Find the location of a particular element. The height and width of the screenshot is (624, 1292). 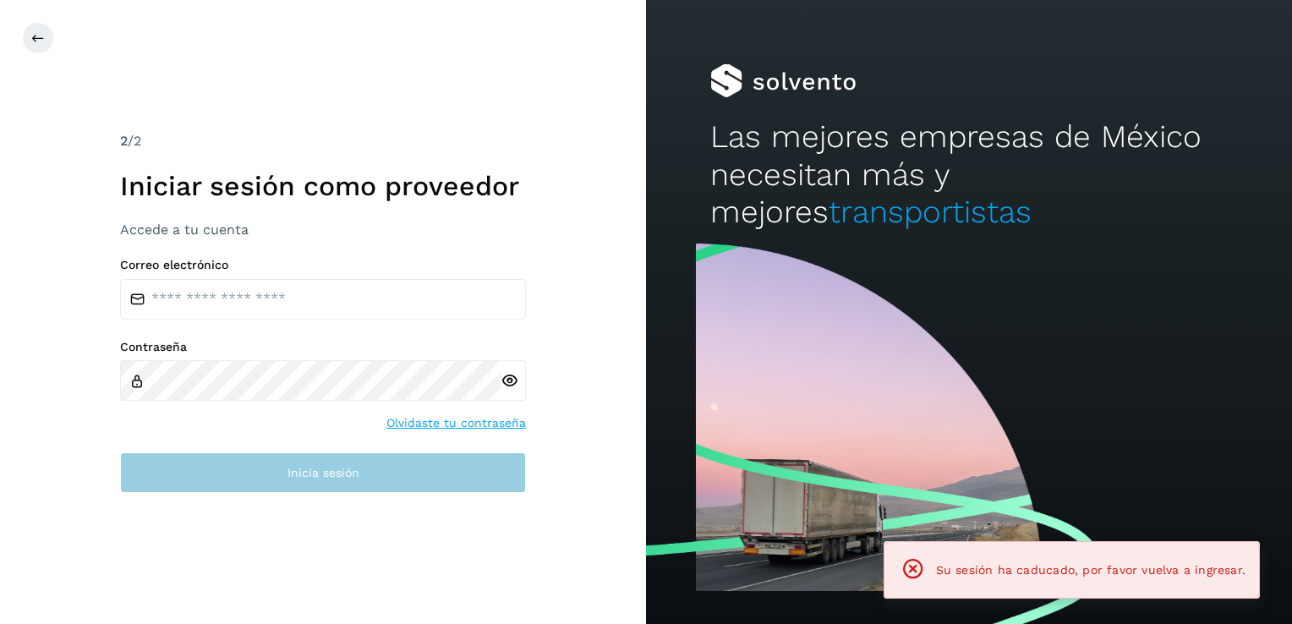

button: Inicia sesión is located at coordinates (323, 473).